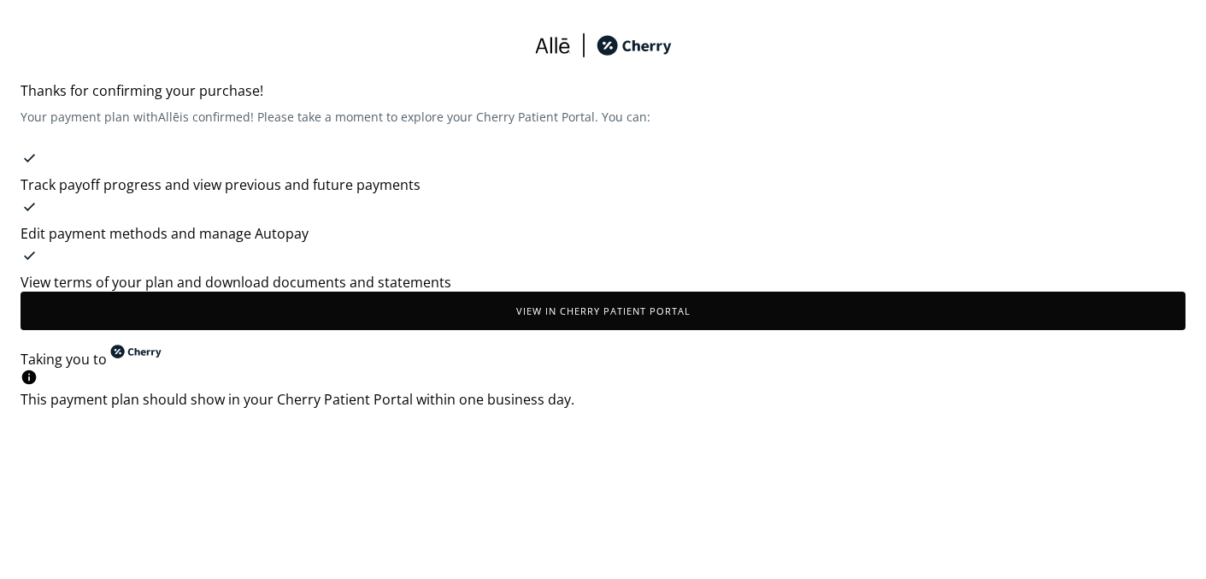 The image size is (1206, 579). Describe the element at coordinates (603, 116) in the screenshot. I see `span: Your payment plan with Allē is confirmed! Please take a moment to explore your Cherry Patient Por...` at that location.